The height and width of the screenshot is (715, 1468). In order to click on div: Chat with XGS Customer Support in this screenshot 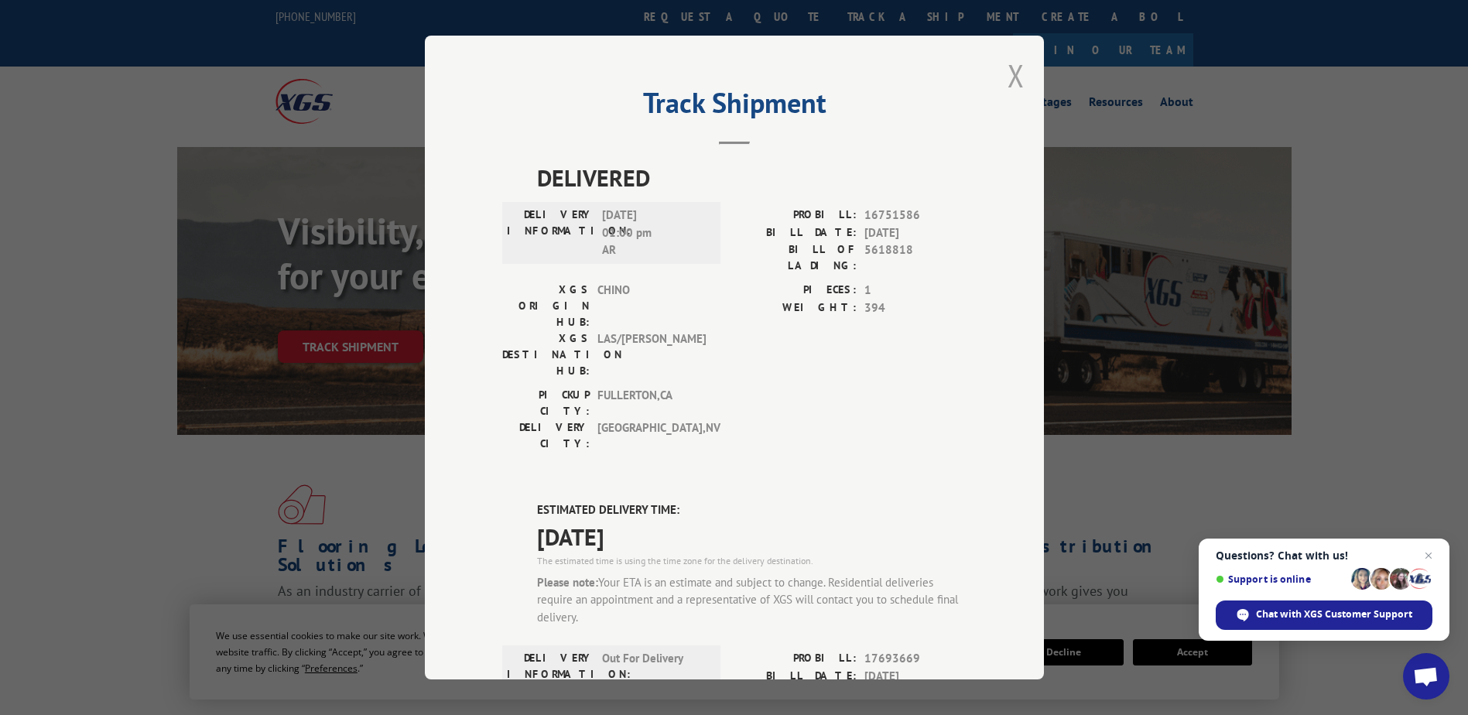, I will do `click(1324, 615)`.